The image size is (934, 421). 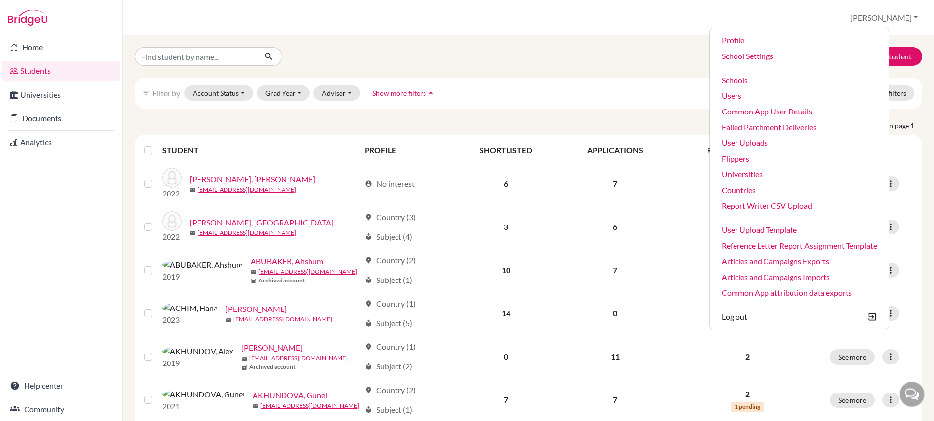 I want to click on span: Filter by, so click(x=166, y=93).